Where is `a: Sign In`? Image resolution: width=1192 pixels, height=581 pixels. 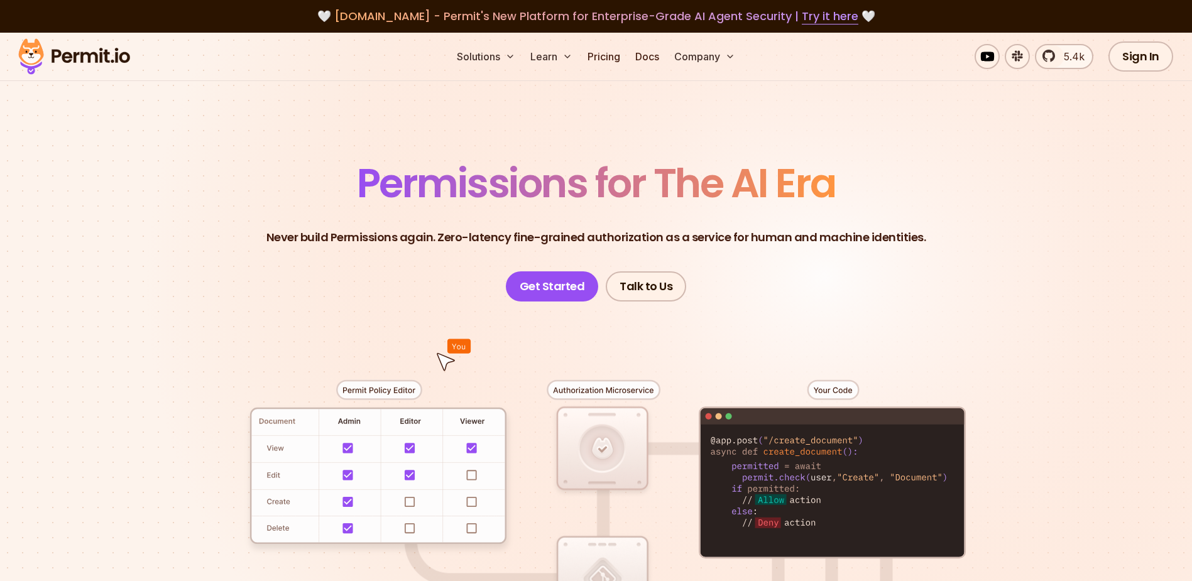
a: Sign In is located at coordinates (1140, 57).